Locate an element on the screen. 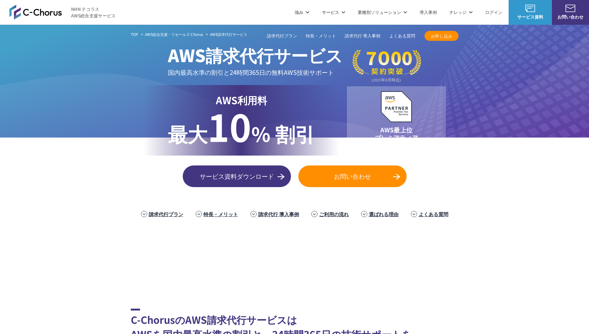 The height and width of the screenshot is (334, 589). span: サービス資料ダウンロード is located at coordinates (237, 176).